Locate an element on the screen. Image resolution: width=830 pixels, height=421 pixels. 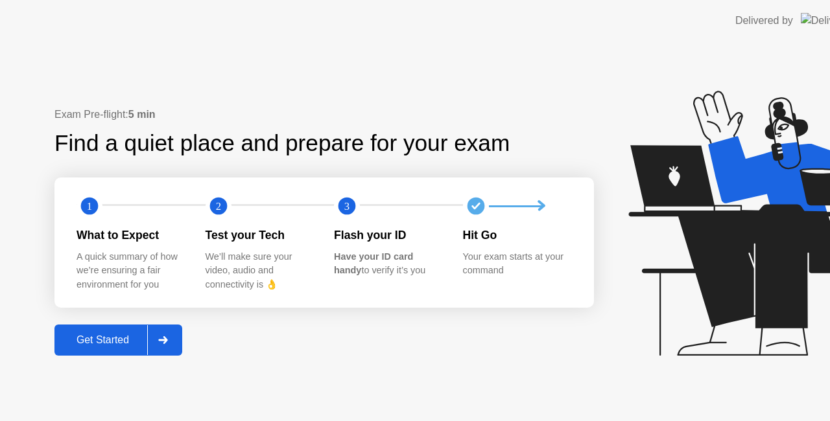
div: Your exam starts at your command is located at coordinates (517, 264).